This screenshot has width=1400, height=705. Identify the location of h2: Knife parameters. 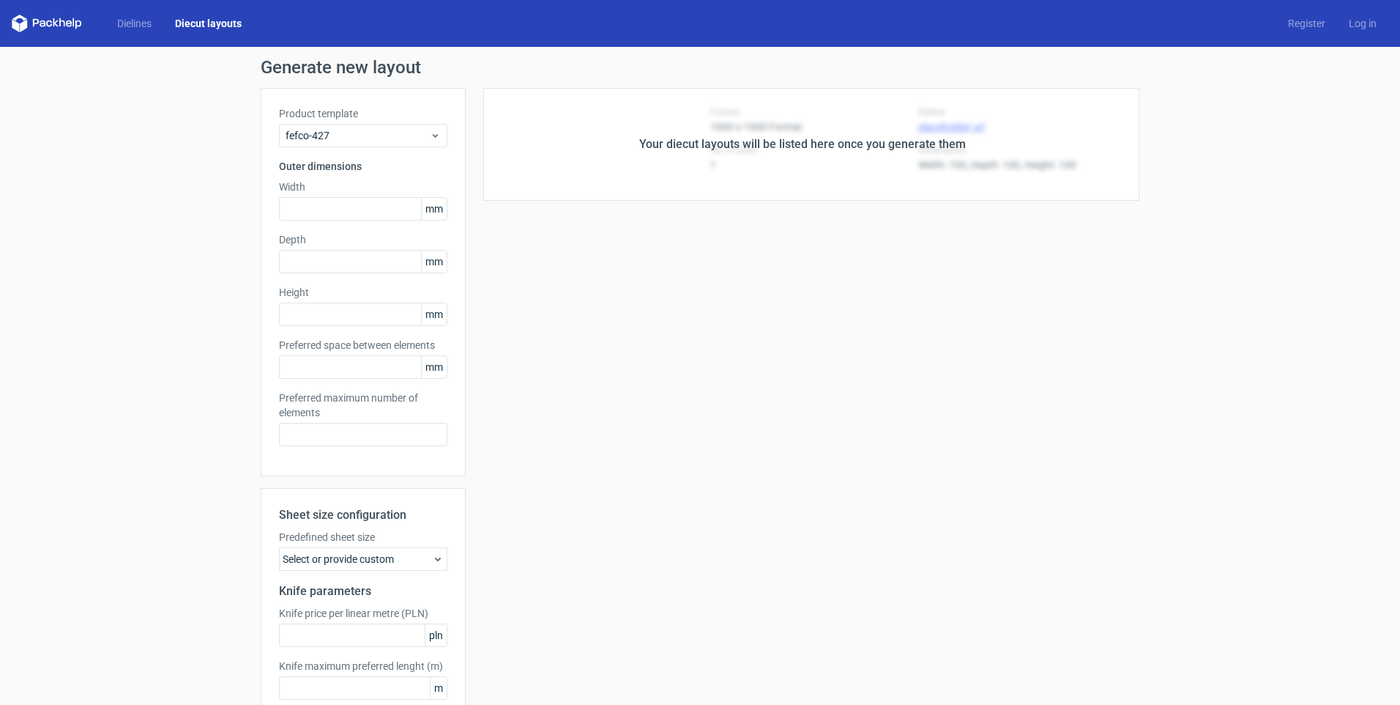
(363, 591).